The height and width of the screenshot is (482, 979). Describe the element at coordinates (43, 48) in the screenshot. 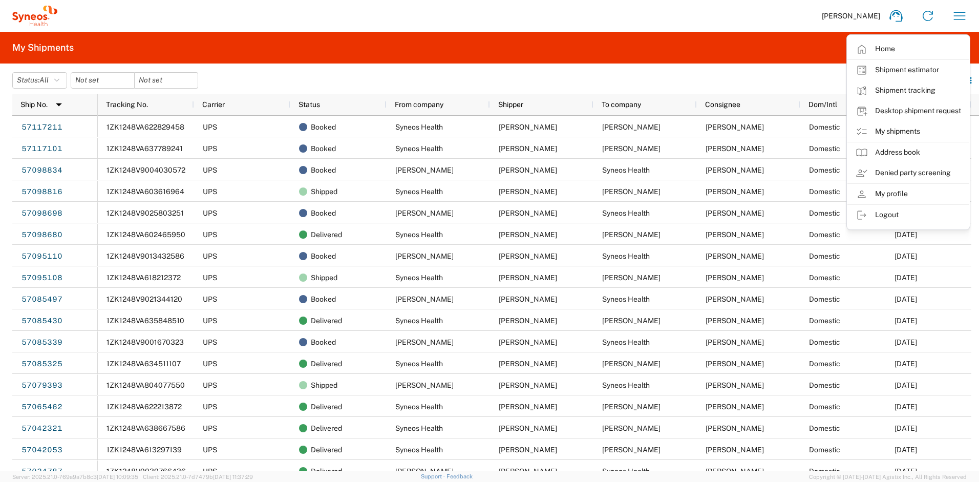

I see `h2: My Shipments` at that location.